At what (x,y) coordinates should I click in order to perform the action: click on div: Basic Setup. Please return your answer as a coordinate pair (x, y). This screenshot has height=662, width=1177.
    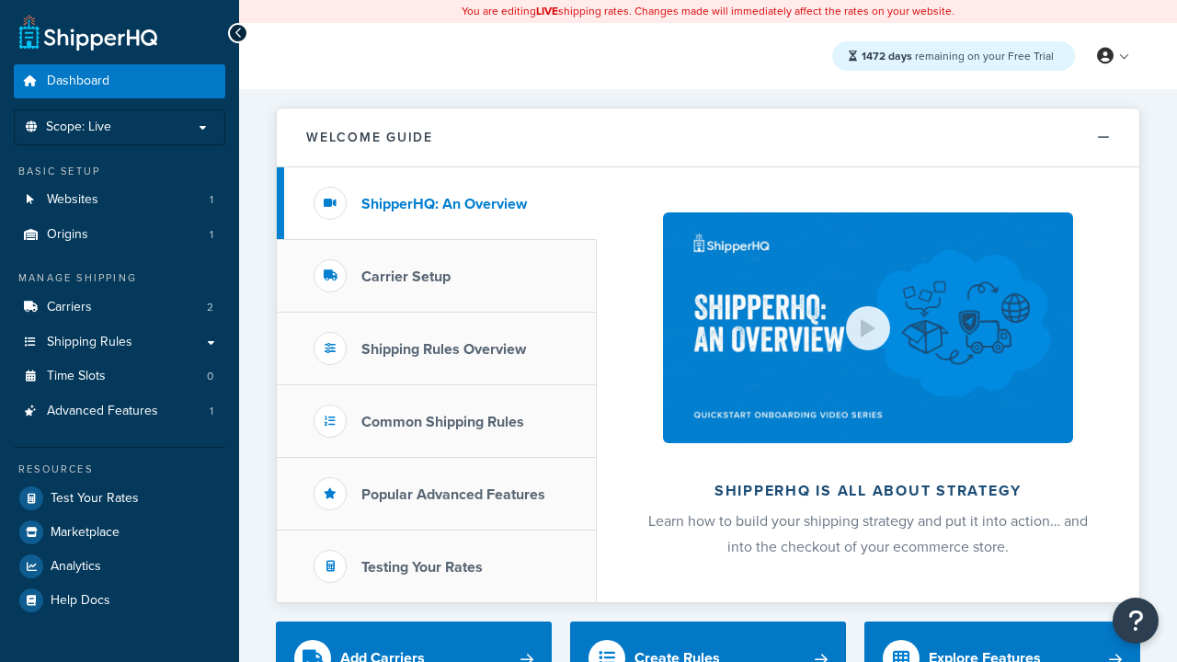
    Looking at the image, I should click on (120, 171).